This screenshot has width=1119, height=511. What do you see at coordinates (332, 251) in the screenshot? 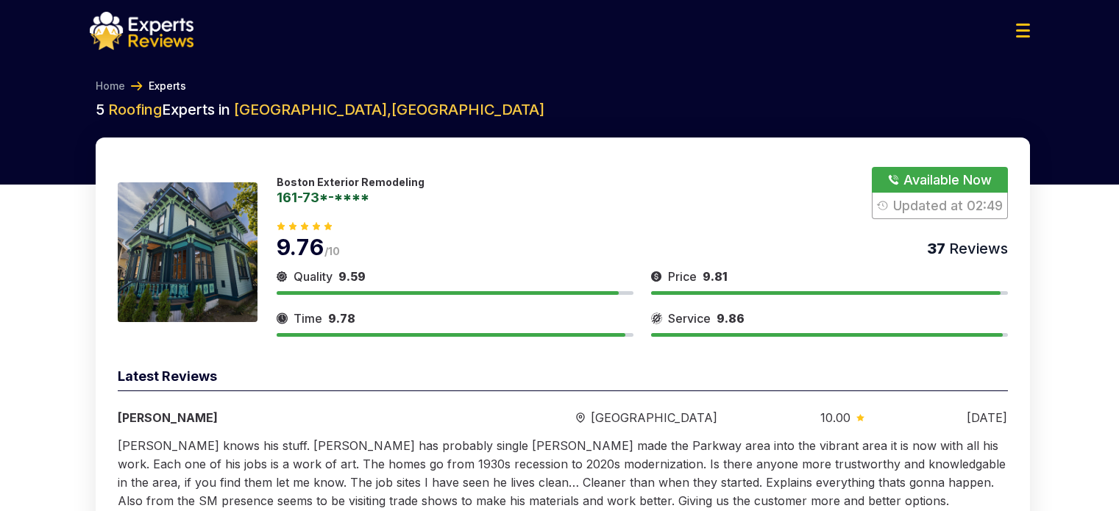
I see `span: /10` at bounding box center [332, 251].